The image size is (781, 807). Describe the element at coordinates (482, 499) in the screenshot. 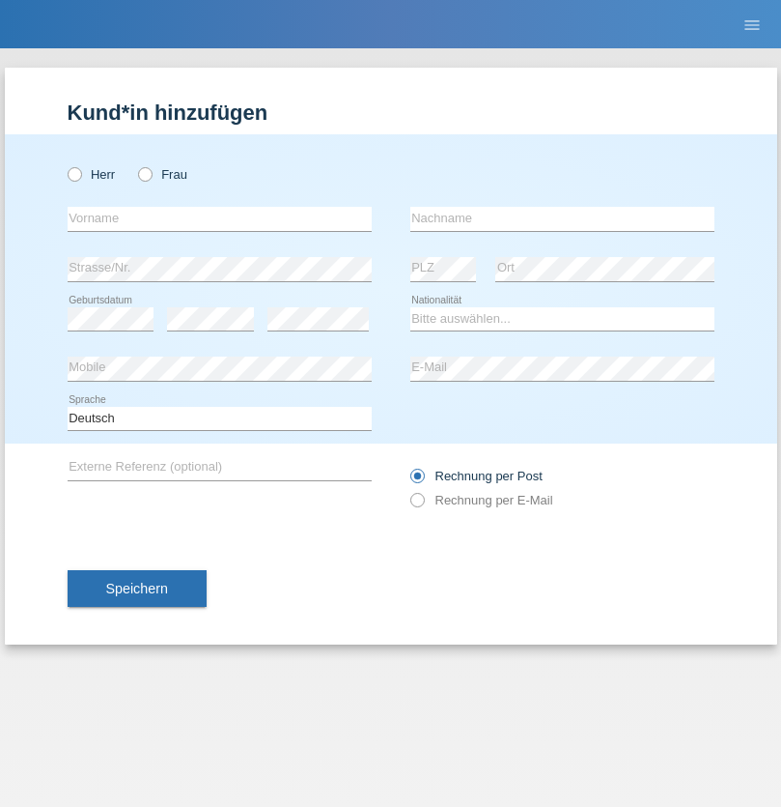

I see `label: Rechnung per E-Mail` at that location.